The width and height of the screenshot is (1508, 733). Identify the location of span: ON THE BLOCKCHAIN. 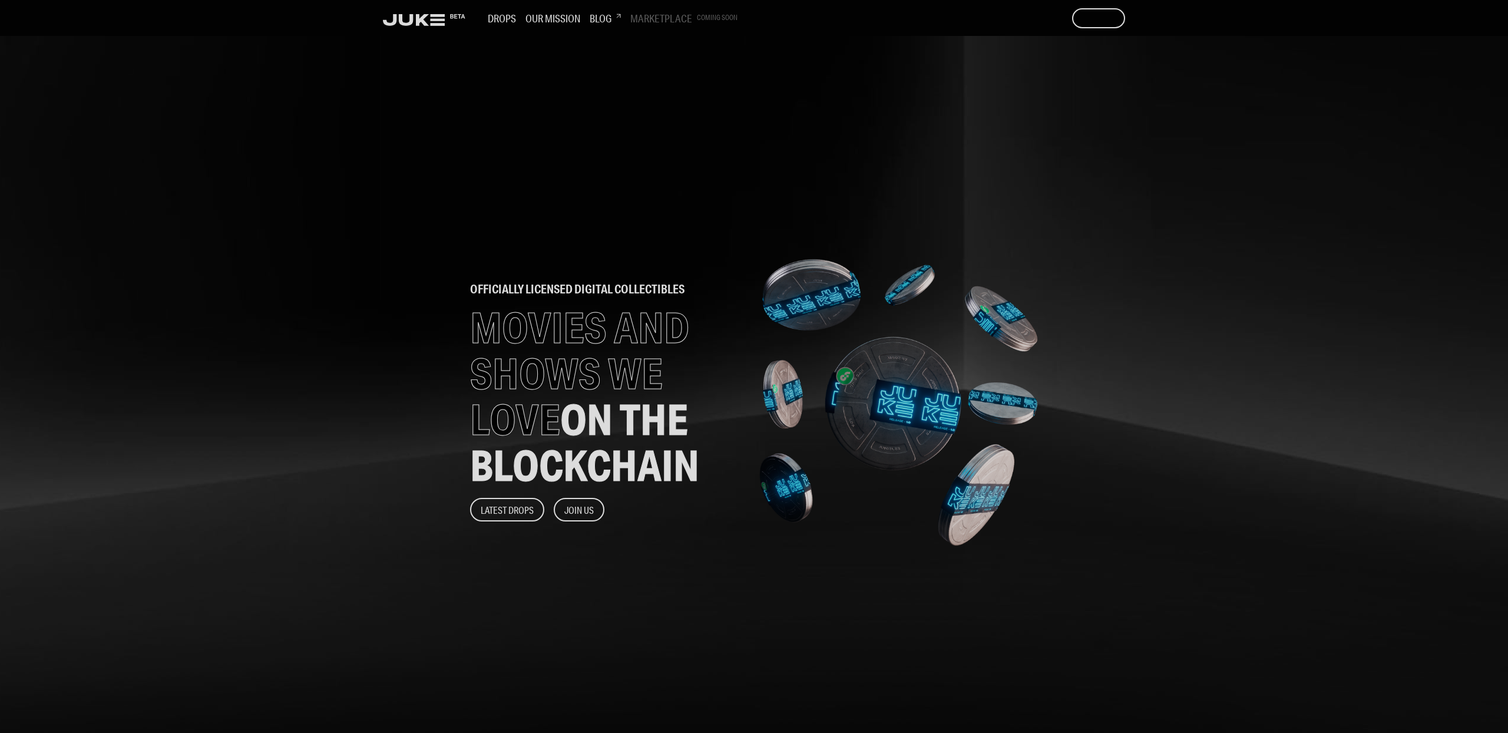
(584, 442).